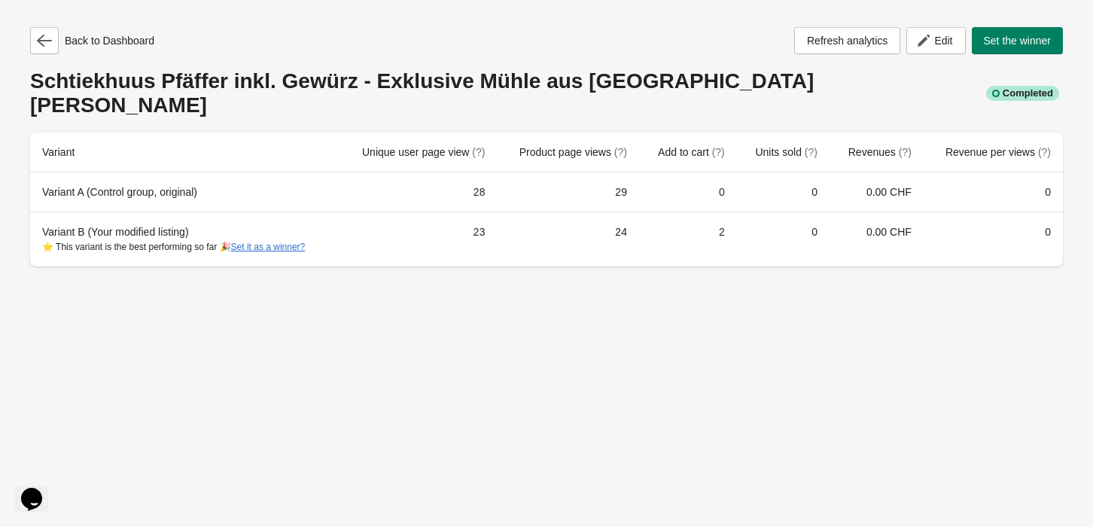 This screenshot has height=527, width=1093. What do you see at coordinates (418, 239) in the screenshot?
I see `td: 23` at bounding box center [418, 239].